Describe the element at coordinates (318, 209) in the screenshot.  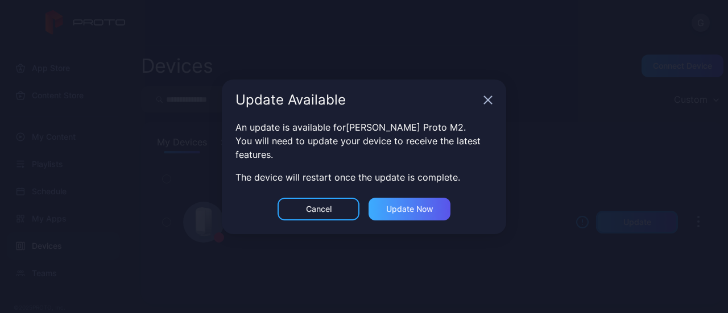
I see `div: Cancel` at that location.